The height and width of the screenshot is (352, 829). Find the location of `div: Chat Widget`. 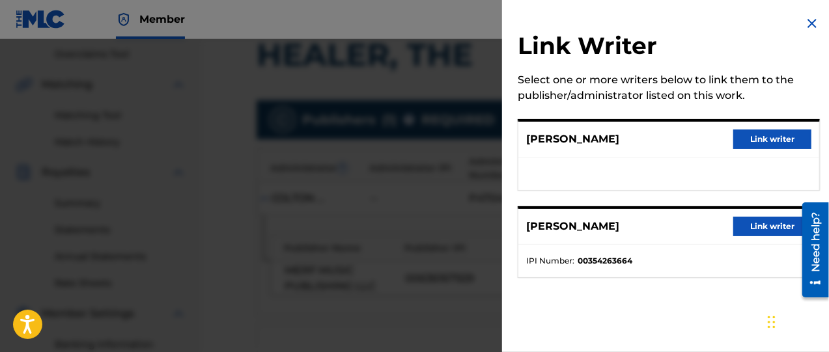

div: Chat Widget is located at coordinates (796, 321).